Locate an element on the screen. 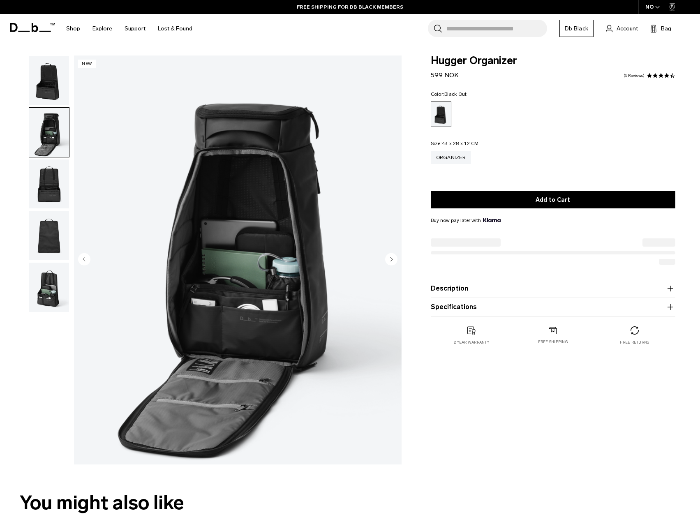  span: 599 NOK is located at coordinates (445, 75).